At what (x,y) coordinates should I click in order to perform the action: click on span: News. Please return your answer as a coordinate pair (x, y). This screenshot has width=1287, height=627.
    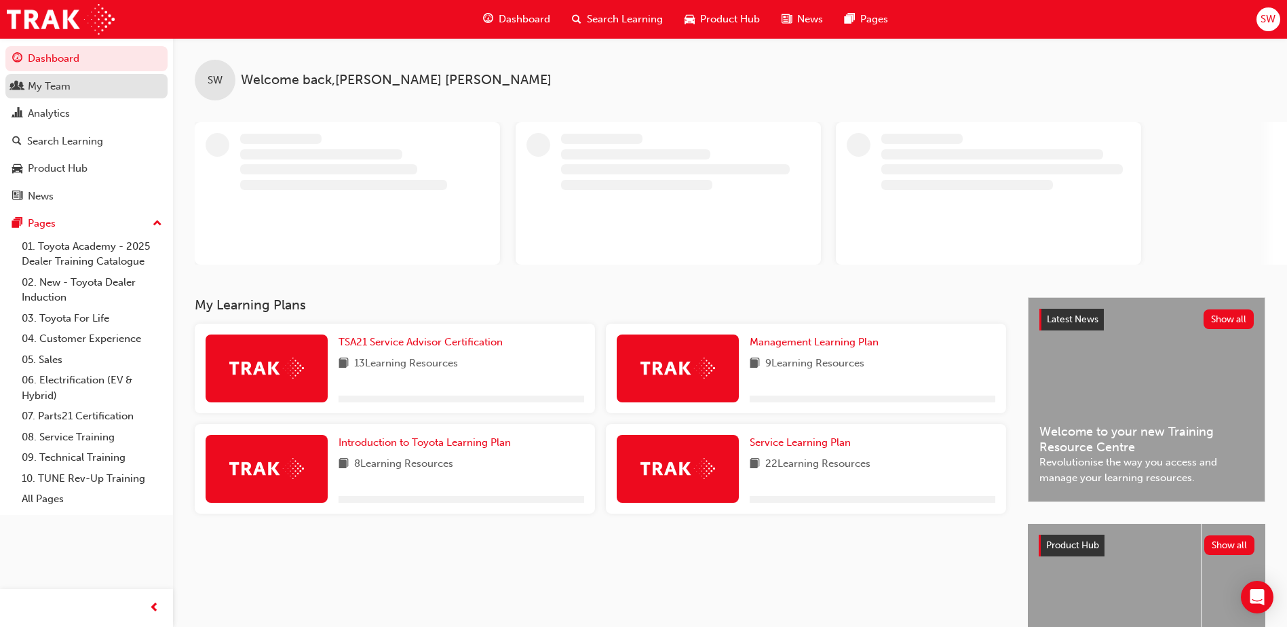
    Looking at the image, I should click on (810, 19).